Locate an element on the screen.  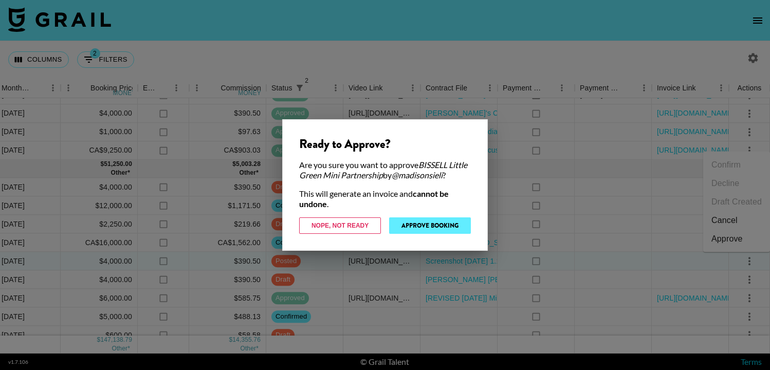
em: @ madisonsieli is located at coordinates (417, 175).